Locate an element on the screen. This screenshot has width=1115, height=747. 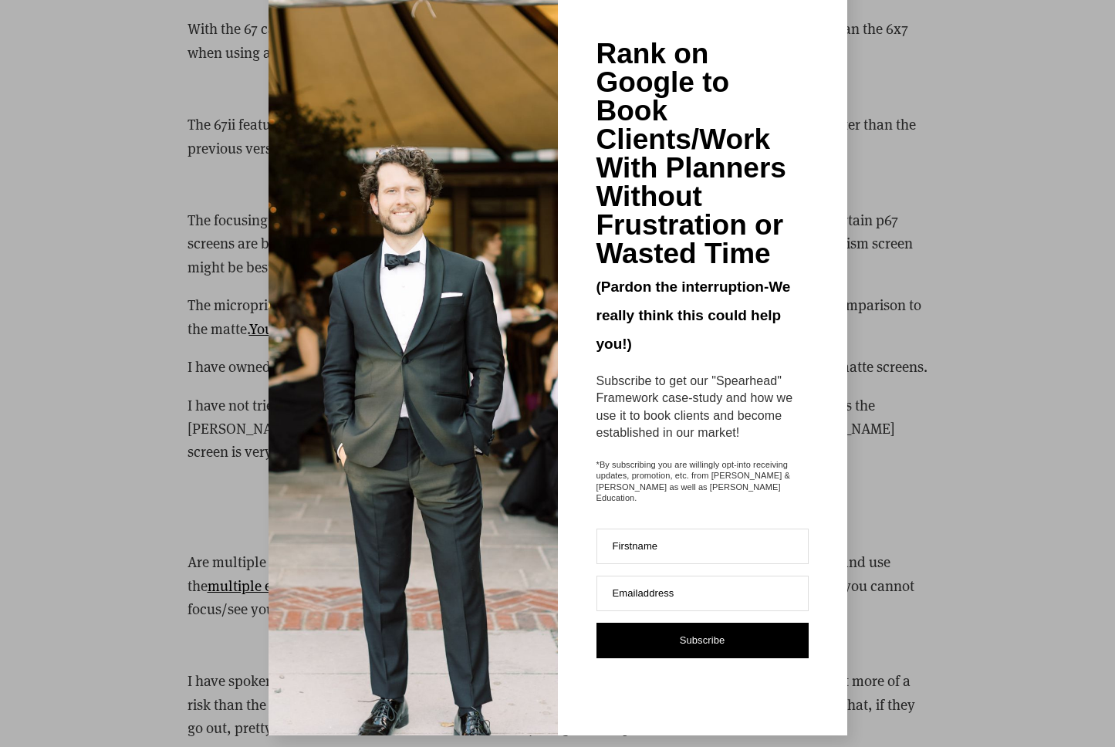
button: Subscribe is located at coordinates (702, 640).